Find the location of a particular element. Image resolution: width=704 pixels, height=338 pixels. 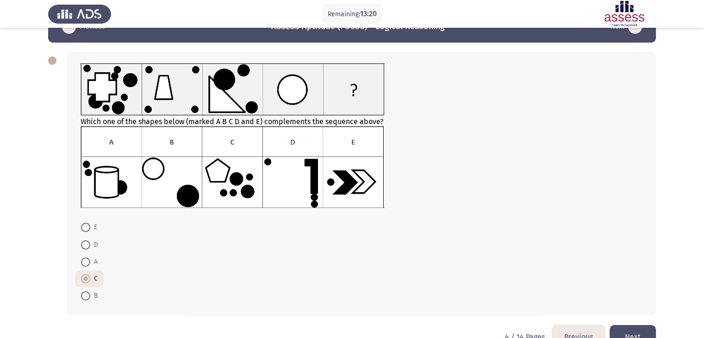

div: Which one of the shapes below (marked A B C D and E) complements the sequence above? is located at coordinates (361, 137).